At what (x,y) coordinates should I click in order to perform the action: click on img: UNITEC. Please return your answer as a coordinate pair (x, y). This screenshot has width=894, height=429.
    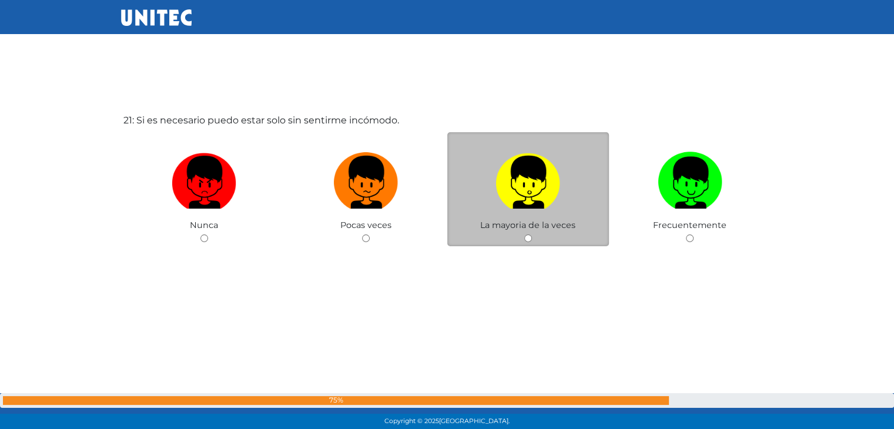
    Looking at the image, I should click on (156, 18).